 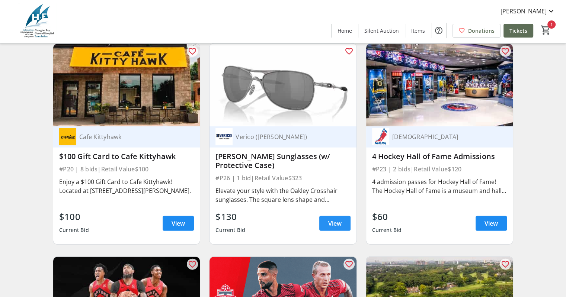 I want to click on div: Cafe Kittyhawk, so click(x=131, y=137).